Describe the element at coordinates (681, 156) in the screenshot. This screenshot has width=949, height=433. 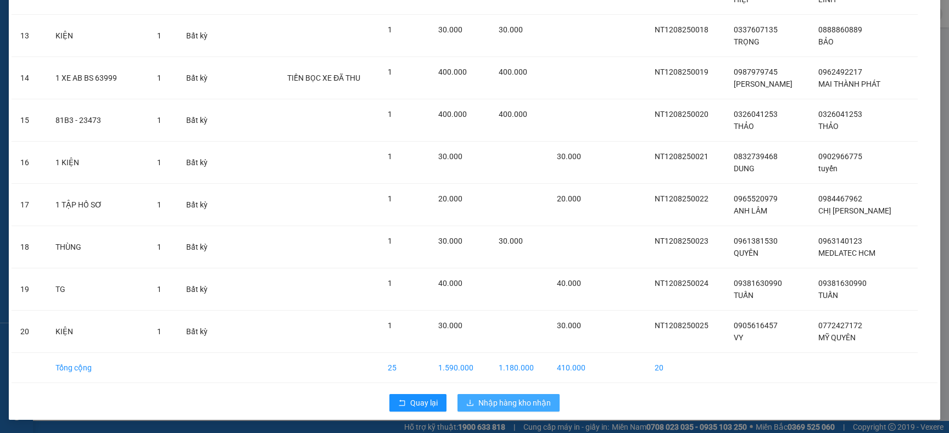
I see `span: NT1208250021` at that location.